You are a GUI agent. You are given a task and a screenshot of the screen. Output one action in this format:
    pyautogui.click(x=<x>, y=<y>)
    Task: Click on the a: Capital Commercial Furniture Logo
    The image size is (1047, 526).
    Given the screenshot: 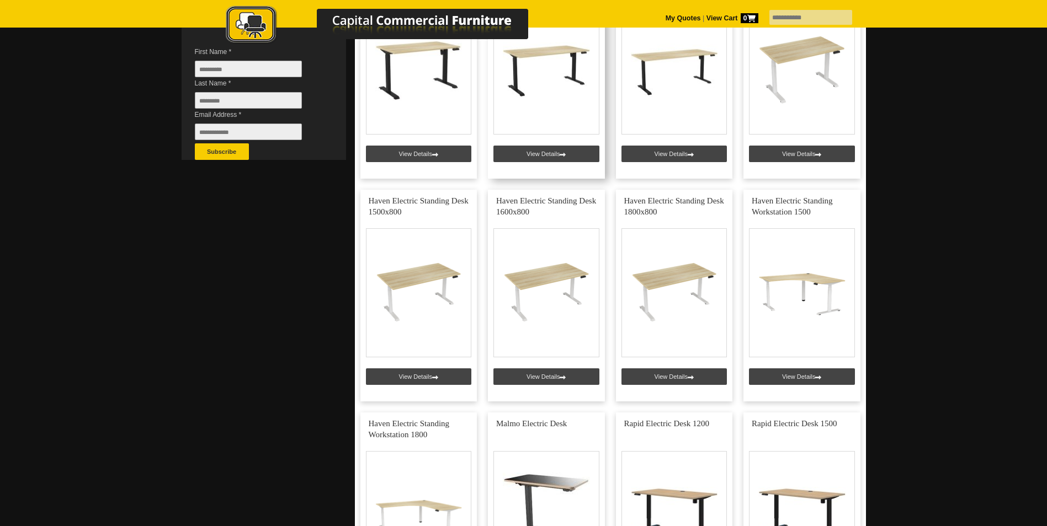 What is the action you would take?
    pyautogui.click(x=388, y=27)
    